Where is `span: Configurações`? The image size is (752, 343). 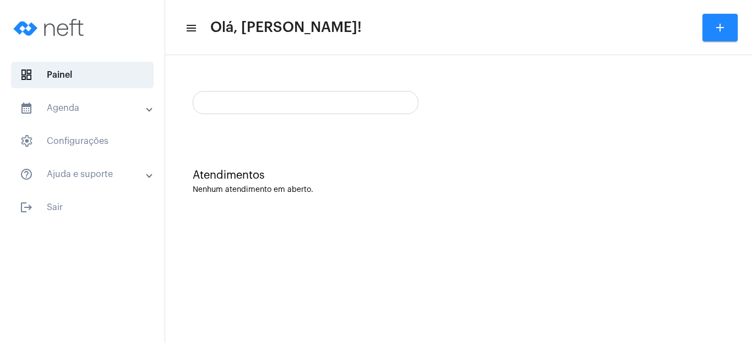
span: Configurações is located at coordinates (82, 141).